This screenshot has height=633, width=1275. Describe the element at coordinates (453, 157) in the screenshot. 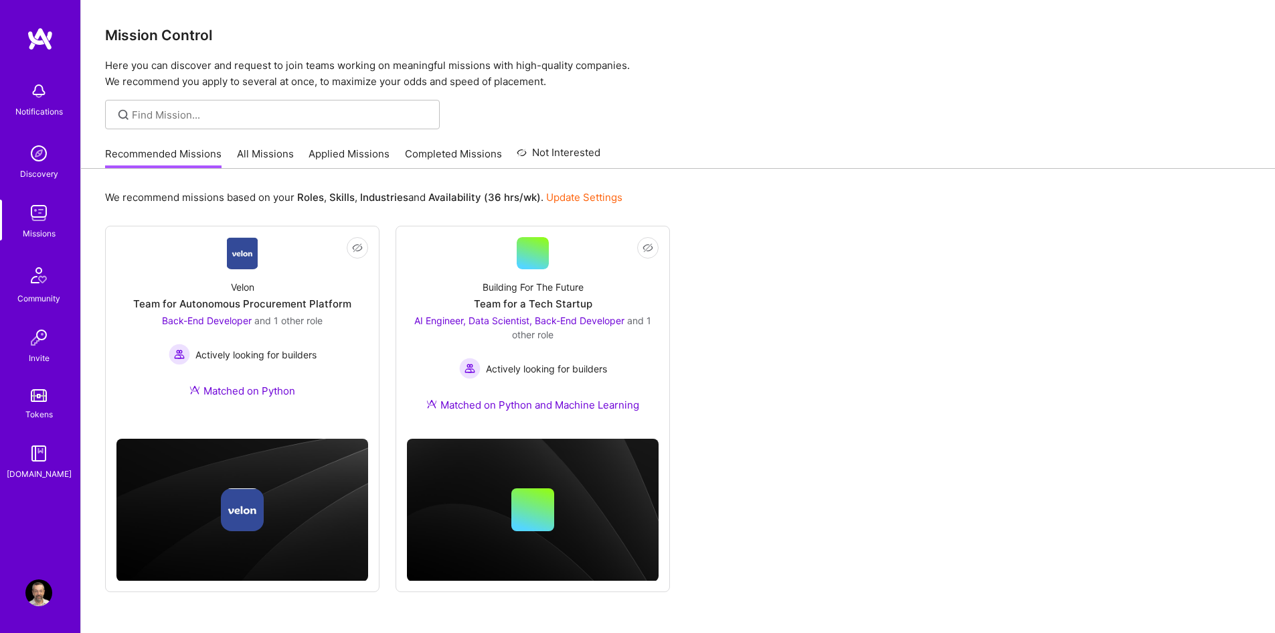

I see `a: Completed Missions` at that location.